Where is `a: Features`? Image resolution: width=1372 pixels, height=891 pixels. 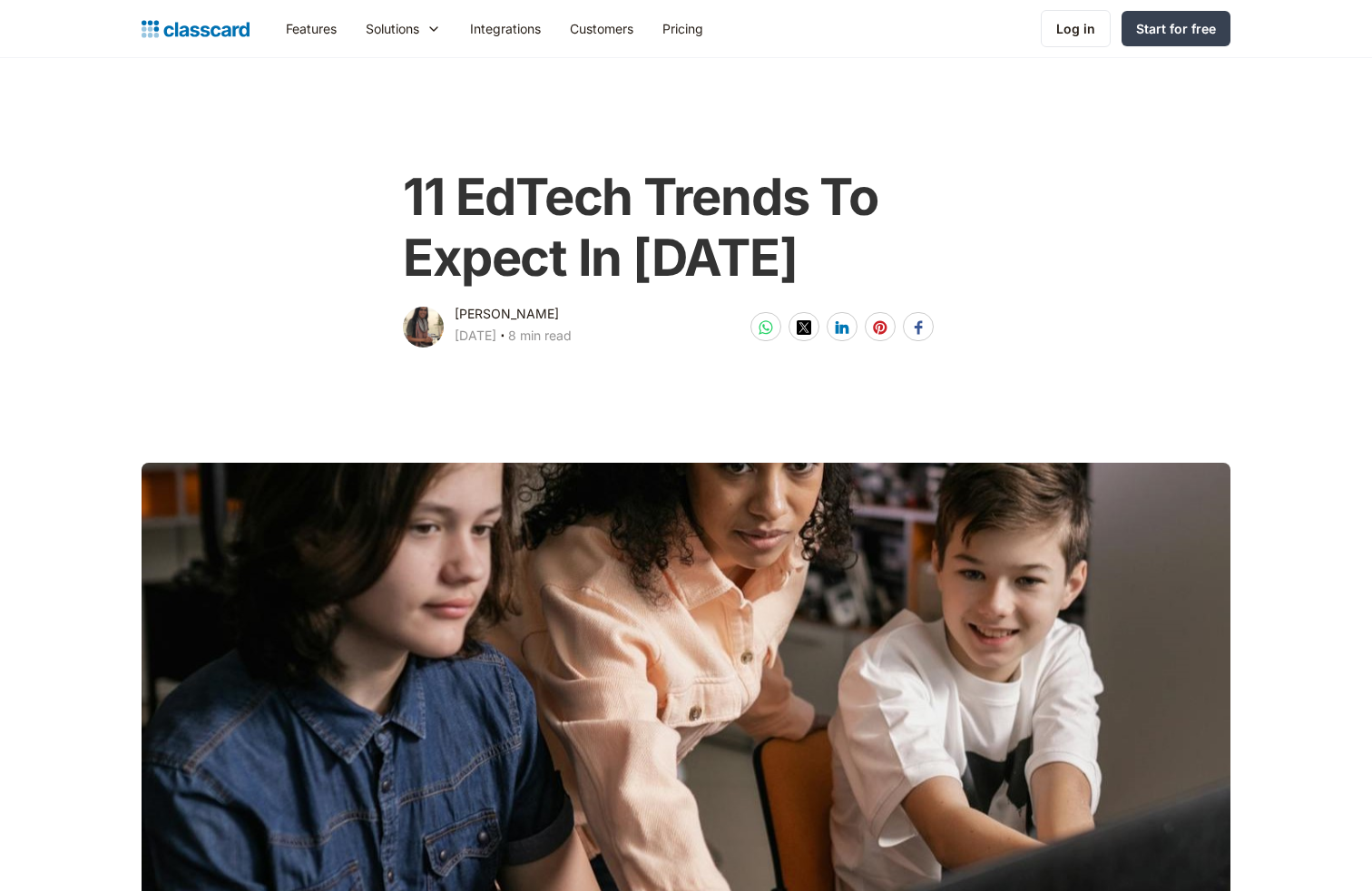 a: Features is located at coordinates (311, 28).